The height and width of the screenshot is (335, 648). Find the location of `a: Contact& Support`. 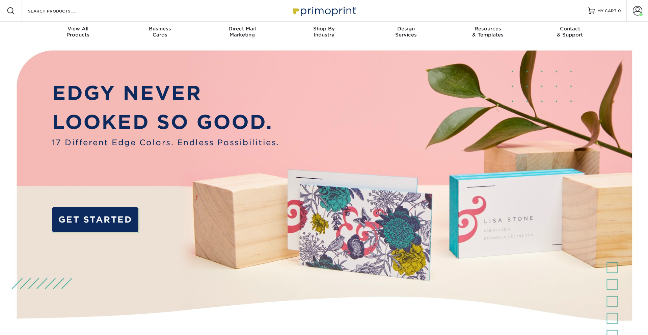

a: Contact& Support is located at coordinates (570, 32).